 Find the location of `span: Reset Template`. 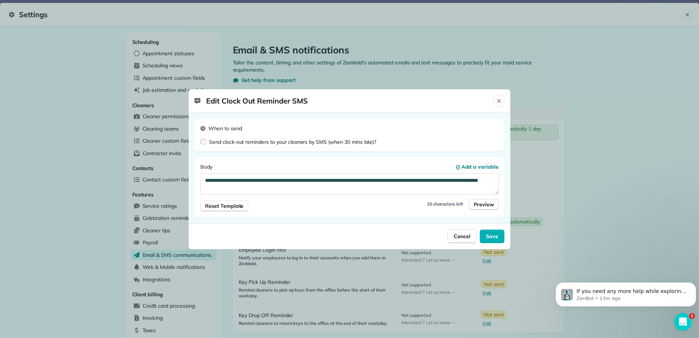

span: Reset Template is located at coordinates (224, 206).